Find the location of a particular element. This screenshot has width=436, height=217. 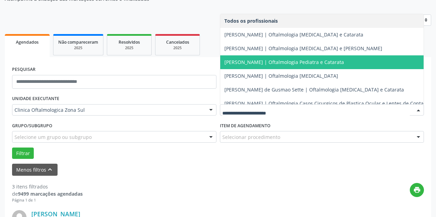

div: Página 1 de 1 is located at coordinates (47, 201).